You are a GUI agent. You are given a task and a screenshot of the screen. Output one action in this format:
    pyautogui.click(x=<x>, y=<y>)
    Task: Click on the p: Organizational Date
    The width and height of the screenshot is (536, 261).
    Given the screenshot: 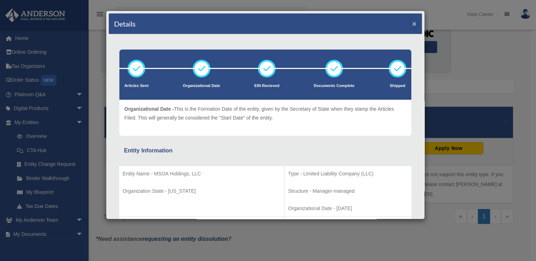 What is the action you would take?
    pyautogui.click(x=201, y=86)
    